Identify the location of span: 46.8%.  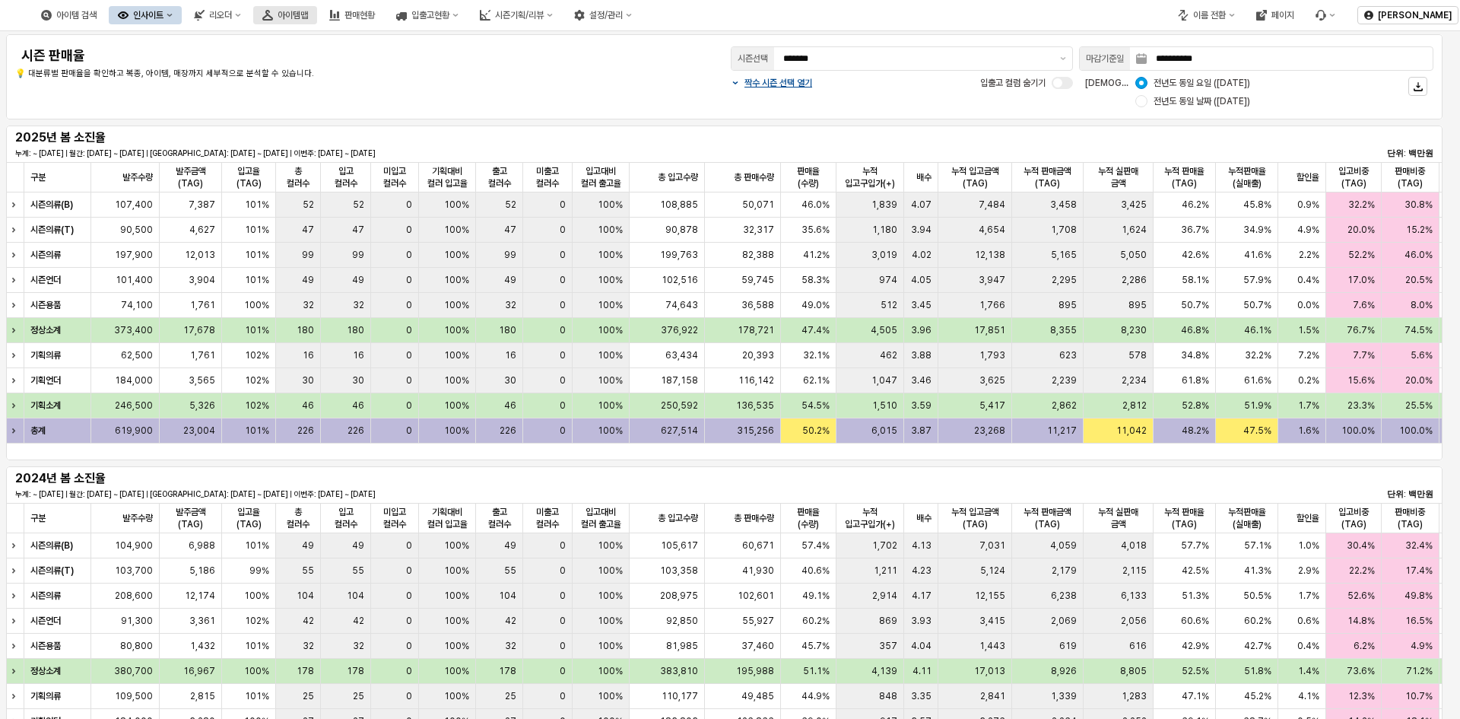
(1195, 330).